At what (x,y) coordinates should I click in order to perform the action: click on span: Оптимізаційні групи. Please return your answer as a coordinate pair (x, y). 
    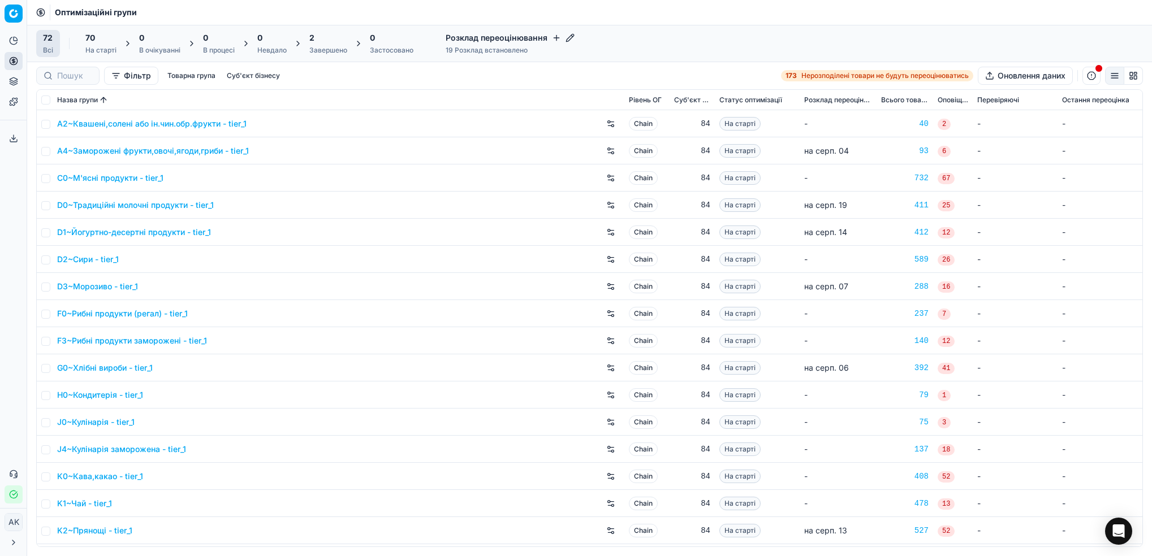
    Looking at the image, I should click on (96, 12).